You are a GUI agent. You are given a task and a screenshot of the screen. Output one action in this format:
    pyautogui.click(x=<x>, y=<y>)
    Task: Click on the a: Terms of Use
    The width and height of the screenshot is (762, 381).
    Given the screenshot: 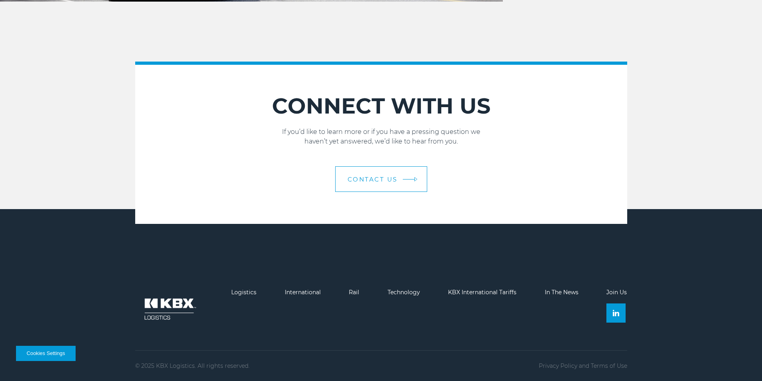 What is the action you would take?
    pyautogui.click(x=609, y=366)
    